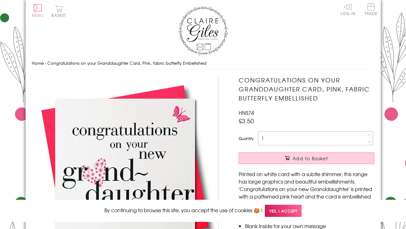 This screenshot has width=406, height=229. Describe the element at coordinates (246, 121) in the screenshot. I see `span: £3.50` at that location.